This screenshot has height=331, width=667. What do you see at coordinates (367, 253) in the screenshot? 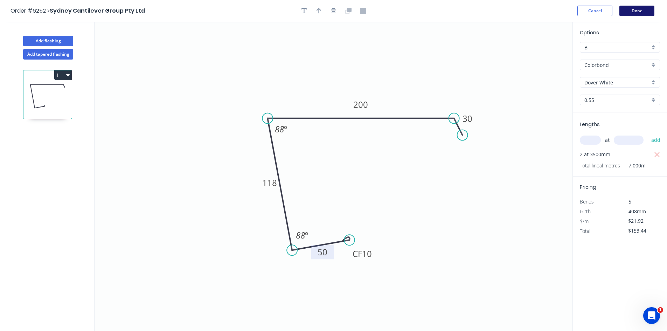
I see `tspan: 10` at bounding box center [367, 253].